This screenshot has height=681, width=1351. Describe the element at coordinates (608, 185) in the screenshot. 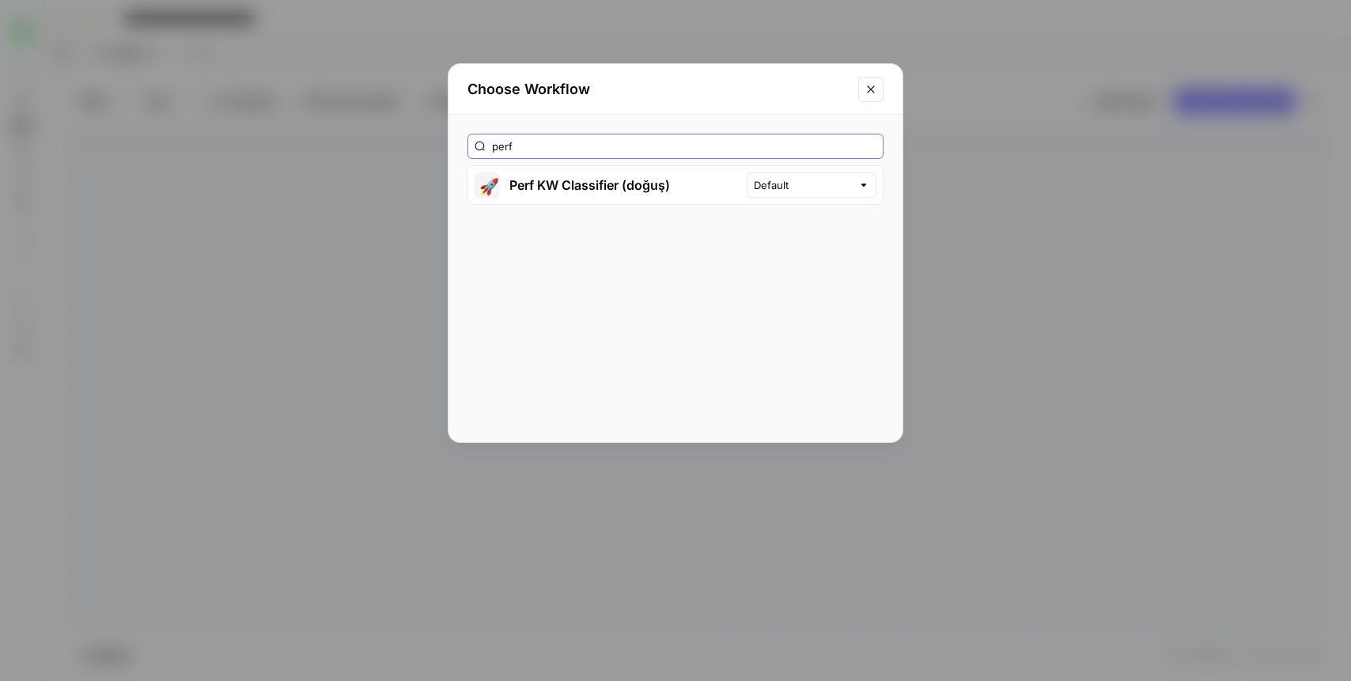

I see `button: 🚀Perf KW Classifier (doğuş)` at that location.